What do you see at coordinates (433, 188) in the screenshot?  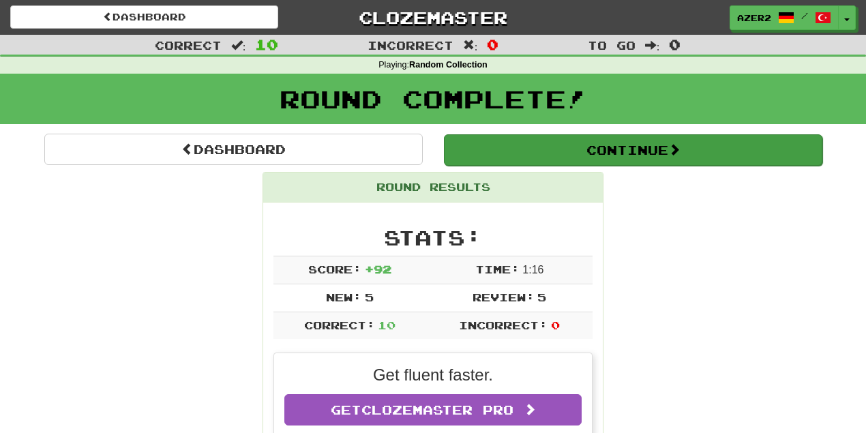 I see `div: Round Results` at bounding box center [433, 188].